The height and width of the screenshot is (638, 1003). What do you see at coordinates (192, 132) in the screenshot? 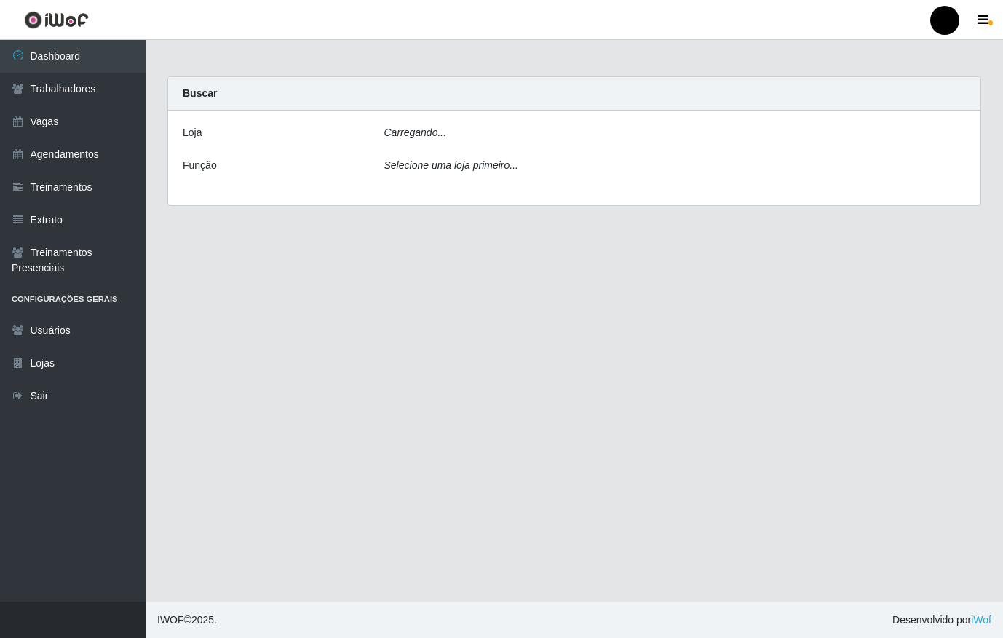
I see `label: Loja` at bounding box center [192, 132].